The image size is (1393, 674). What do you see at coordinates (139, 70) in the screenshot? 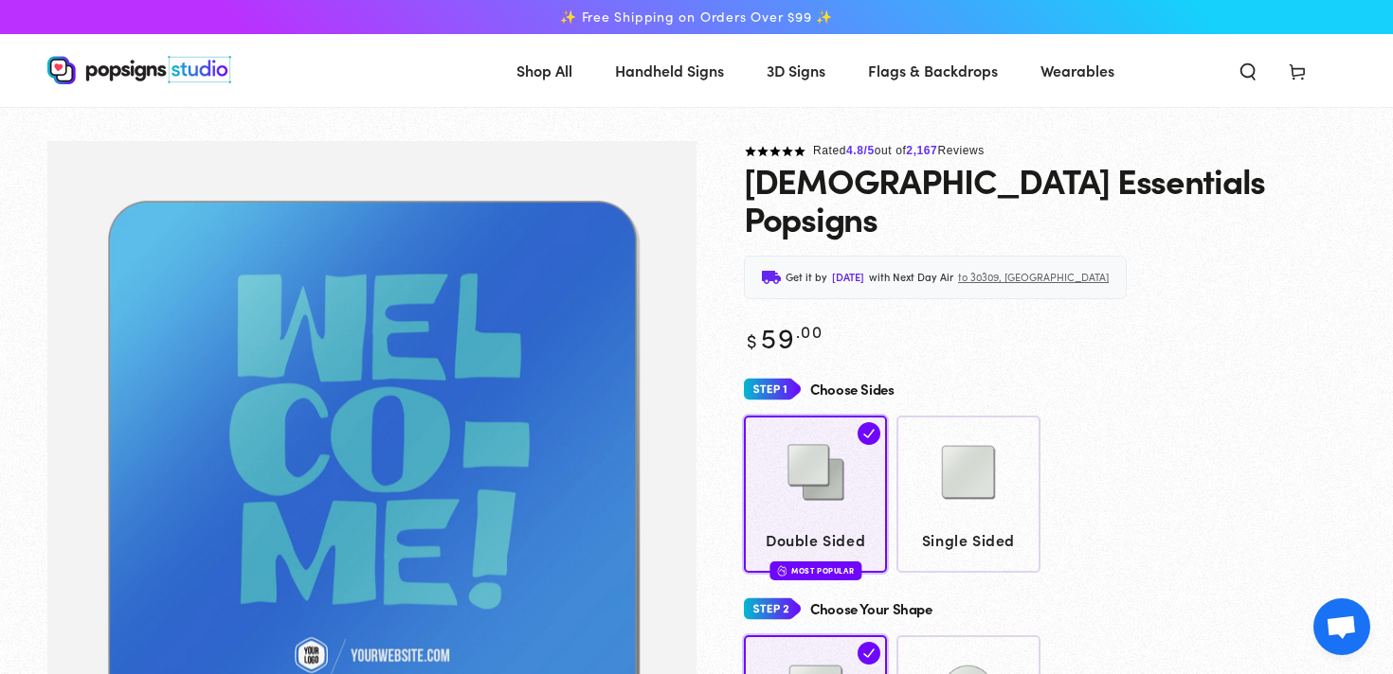
I see `img: Popsigns Studio` at bounding box center [139, 70].